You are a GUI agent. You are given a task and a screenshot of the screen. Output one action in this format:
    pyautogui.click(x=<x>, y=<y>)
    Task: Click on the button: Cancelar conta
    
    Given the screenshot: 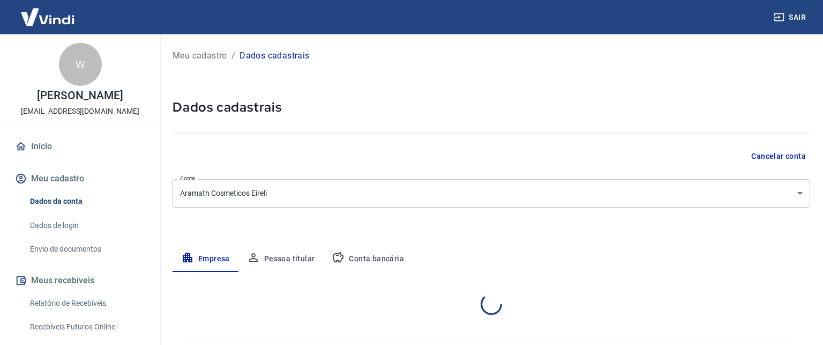 What is the action you would take?
    pyautogui.click(x=779, y=156)
    